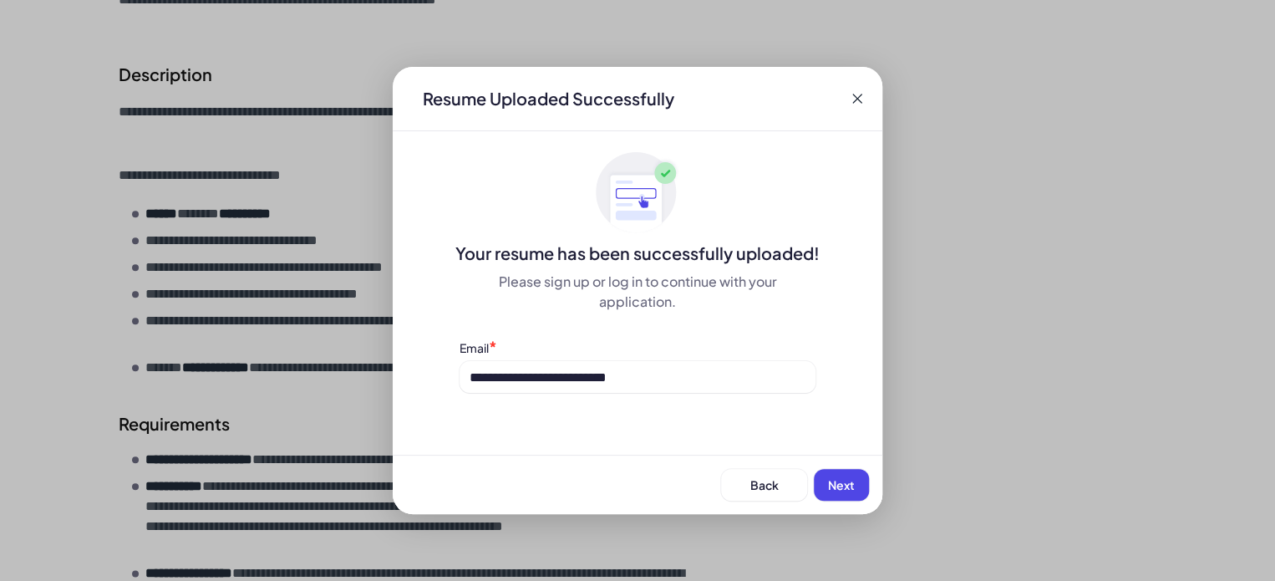 The image size is (1275, 581). I want to click on span: Back, so click(764, 485).